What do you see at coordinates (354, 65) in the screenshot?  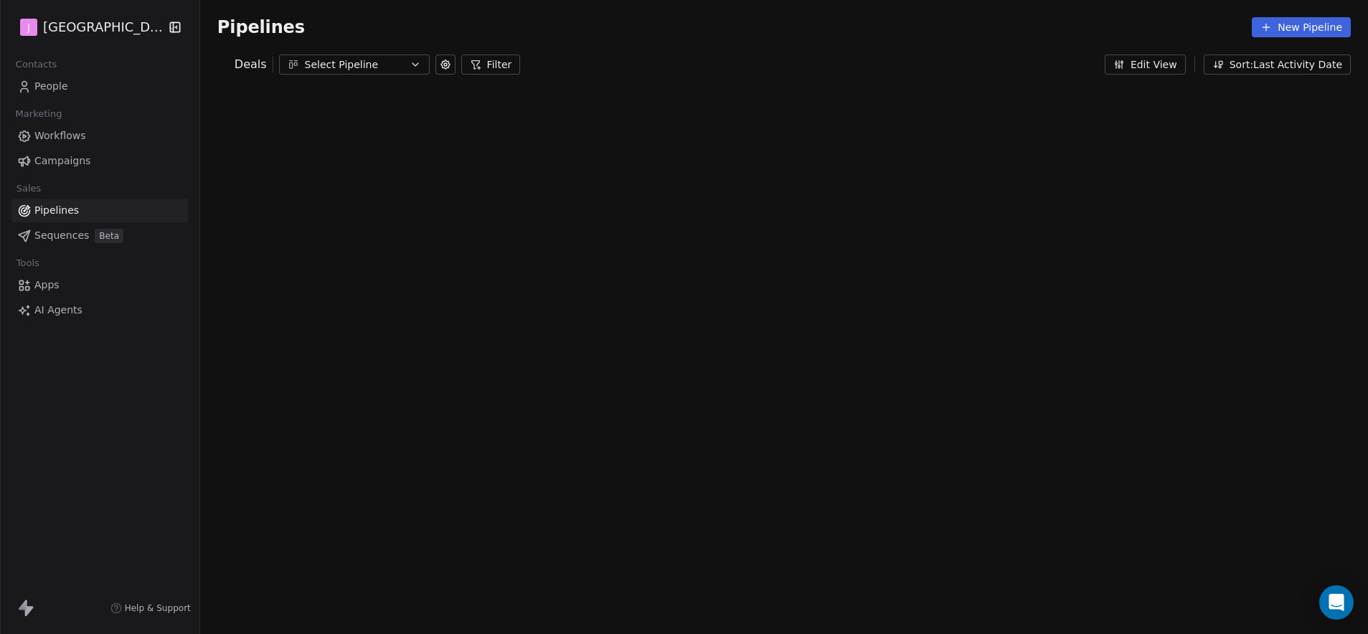 I see `div: Select Pipeline` at bounding box center [354, 65].